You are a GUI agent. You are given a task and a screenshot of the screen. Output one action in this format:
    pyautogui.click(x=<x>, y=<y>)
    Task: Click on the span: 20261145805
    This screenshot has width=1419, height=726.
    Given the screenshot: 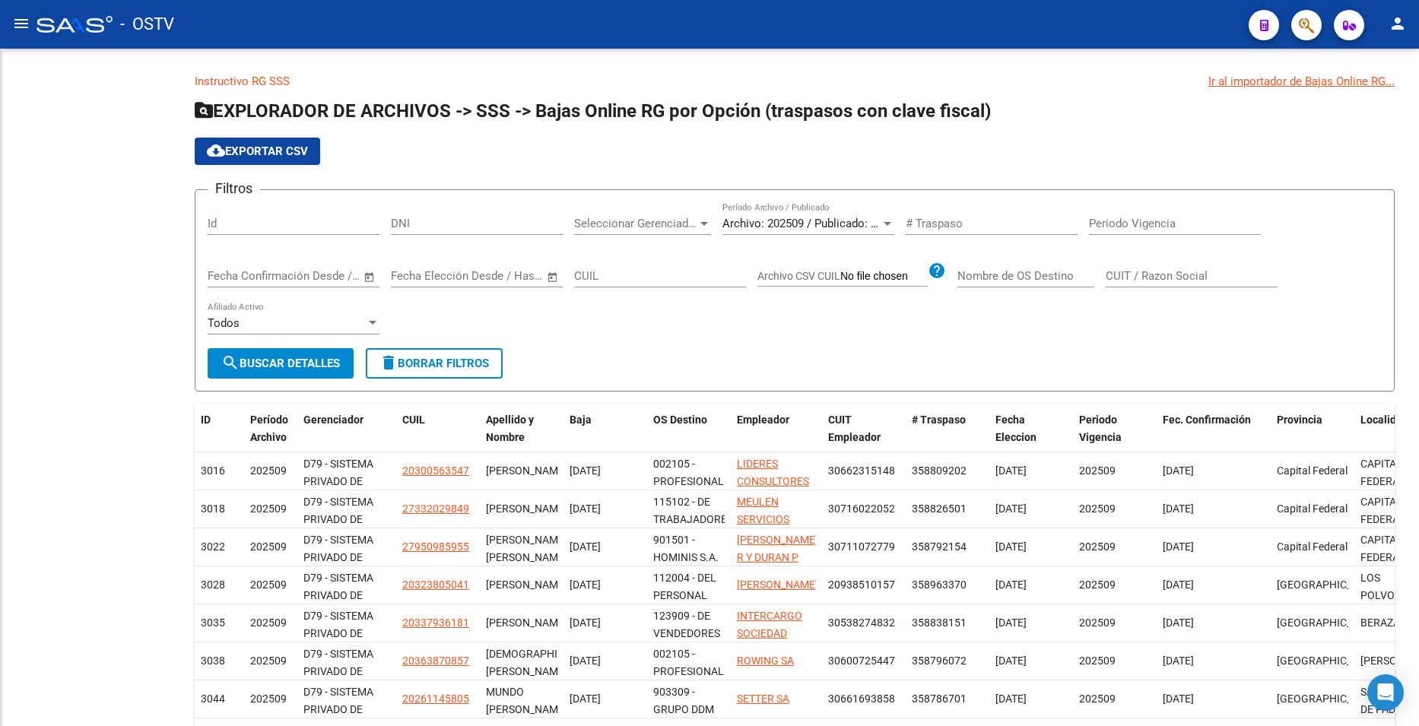 What is the action you would take?
    pyautogui.click(x=436, y=699)
    